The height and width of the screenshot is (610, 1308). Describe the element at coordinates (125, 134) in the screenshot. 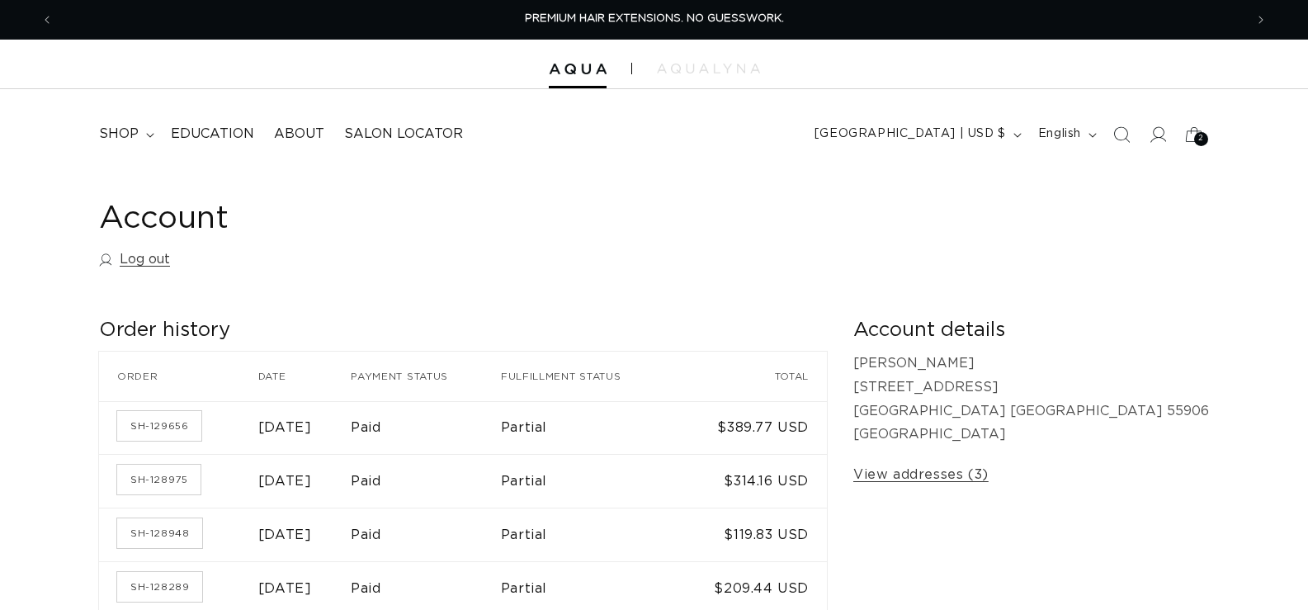

I see `summary: shop` at that location.